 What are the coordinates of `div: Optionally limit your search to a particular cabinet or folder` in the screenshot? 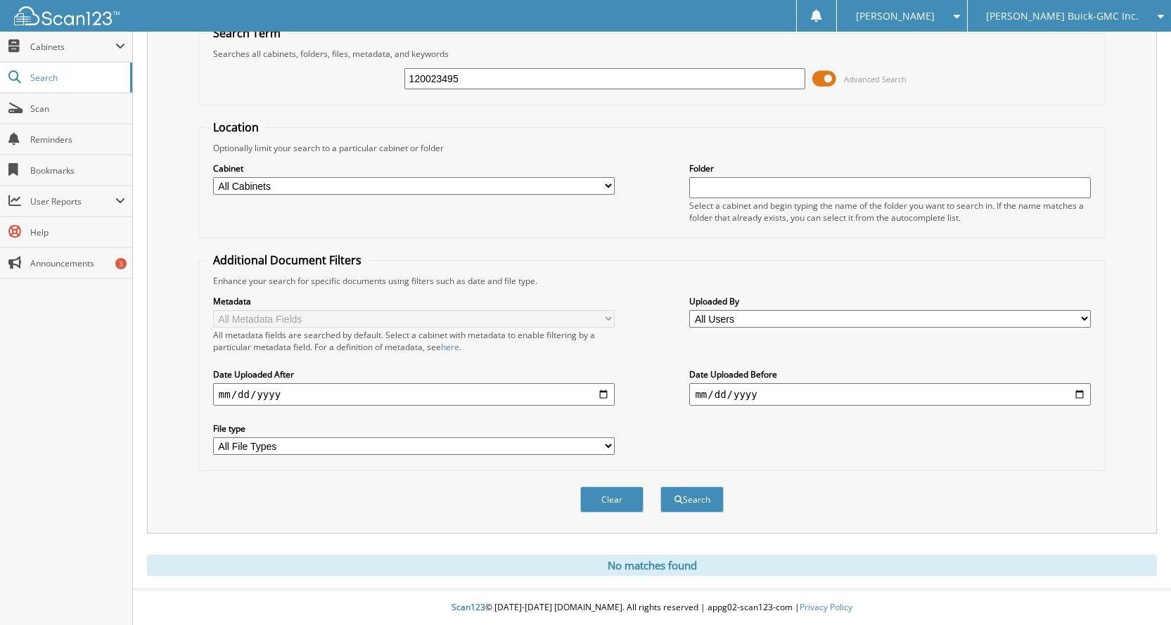 It's located at (652, 148).